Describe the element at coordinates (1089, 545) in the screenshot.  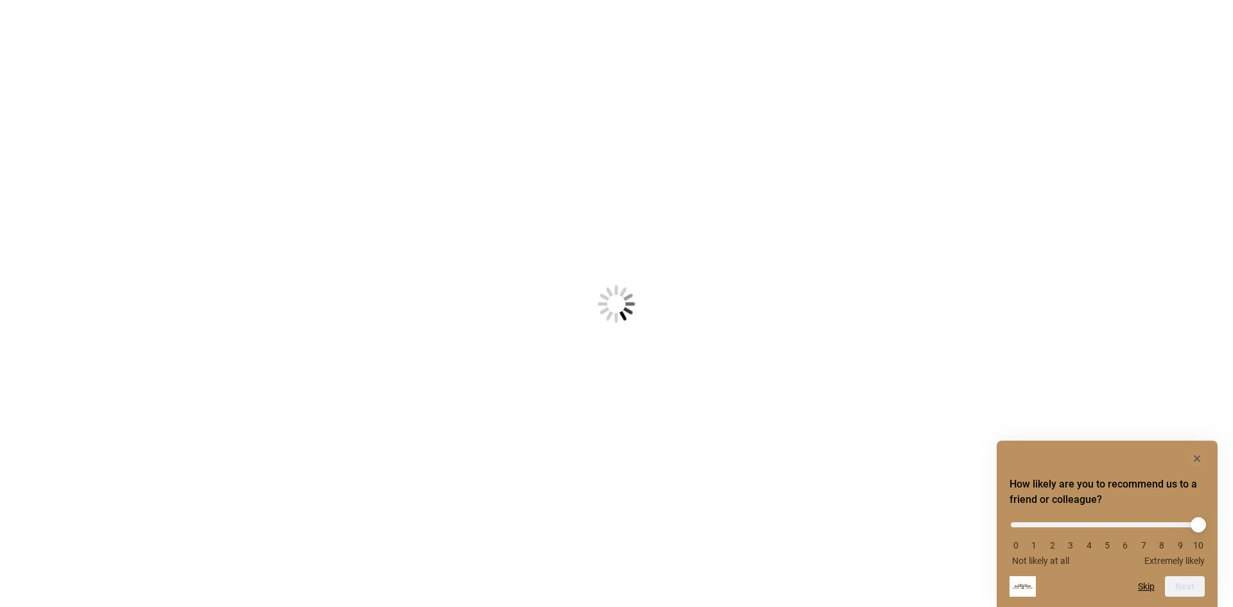
I see `li: 4` at that location.